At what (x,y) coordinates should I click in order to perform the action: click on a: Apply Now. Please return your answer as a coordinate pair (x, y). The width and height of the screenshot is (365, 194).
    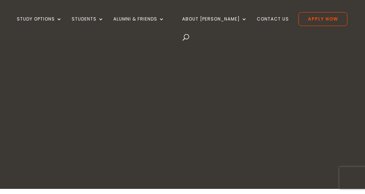
    Looking at the image, I should click on (323, 19).